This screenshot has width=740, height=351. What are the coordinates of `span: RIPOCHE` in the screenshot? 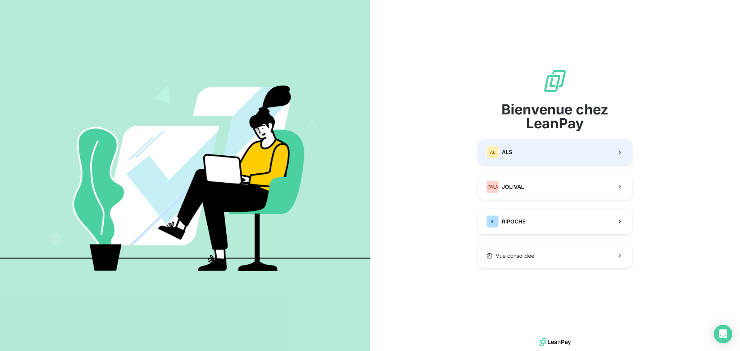 It's located at (514, 222).